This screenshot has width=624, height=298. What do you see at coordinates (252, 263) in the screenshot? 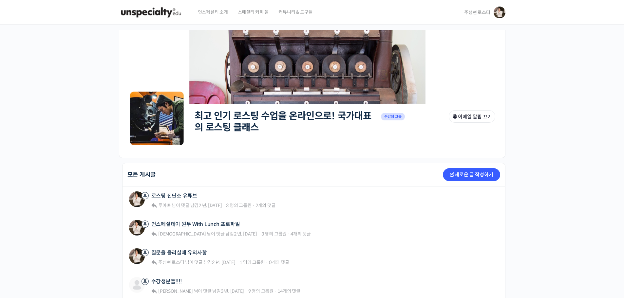
I see `span: 1 명의 그룹원` at bounding box center [252, 263].